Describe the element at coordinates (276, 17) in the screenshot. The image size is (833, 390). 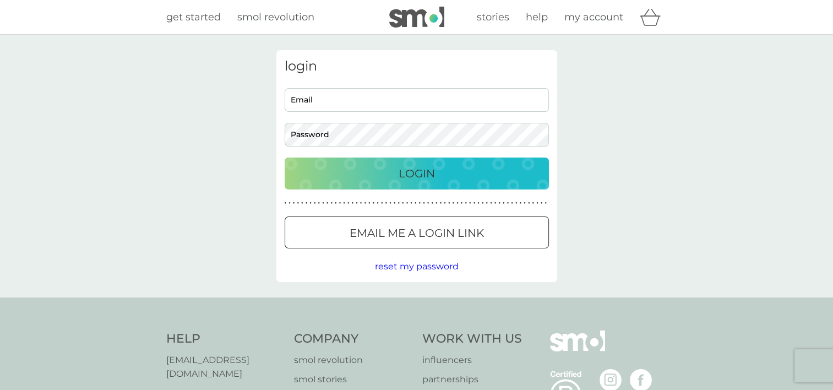
I see `span: smol revolution` at that location.